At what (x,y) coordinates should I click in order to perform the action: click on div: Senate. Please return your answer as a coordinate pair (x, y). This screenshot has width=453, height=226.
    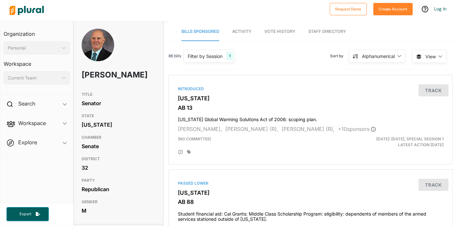
    Looking at the image, I should click on (118, 146).